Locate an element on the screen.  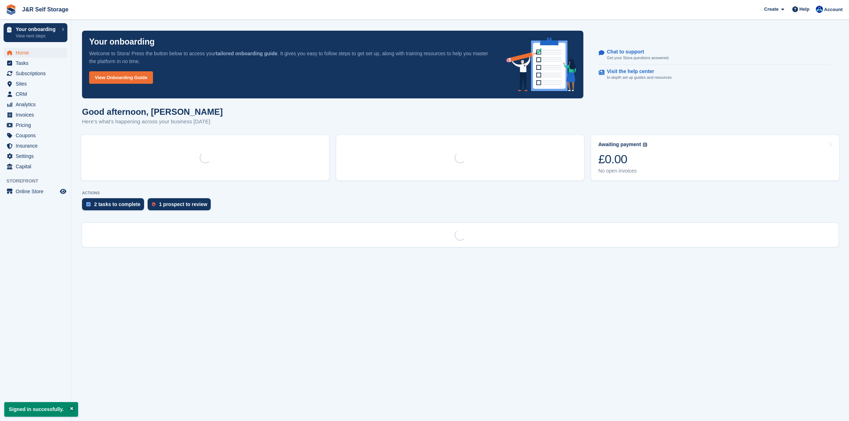
p: In-depth set up guides and resources. is located at coordinates (640, 77).